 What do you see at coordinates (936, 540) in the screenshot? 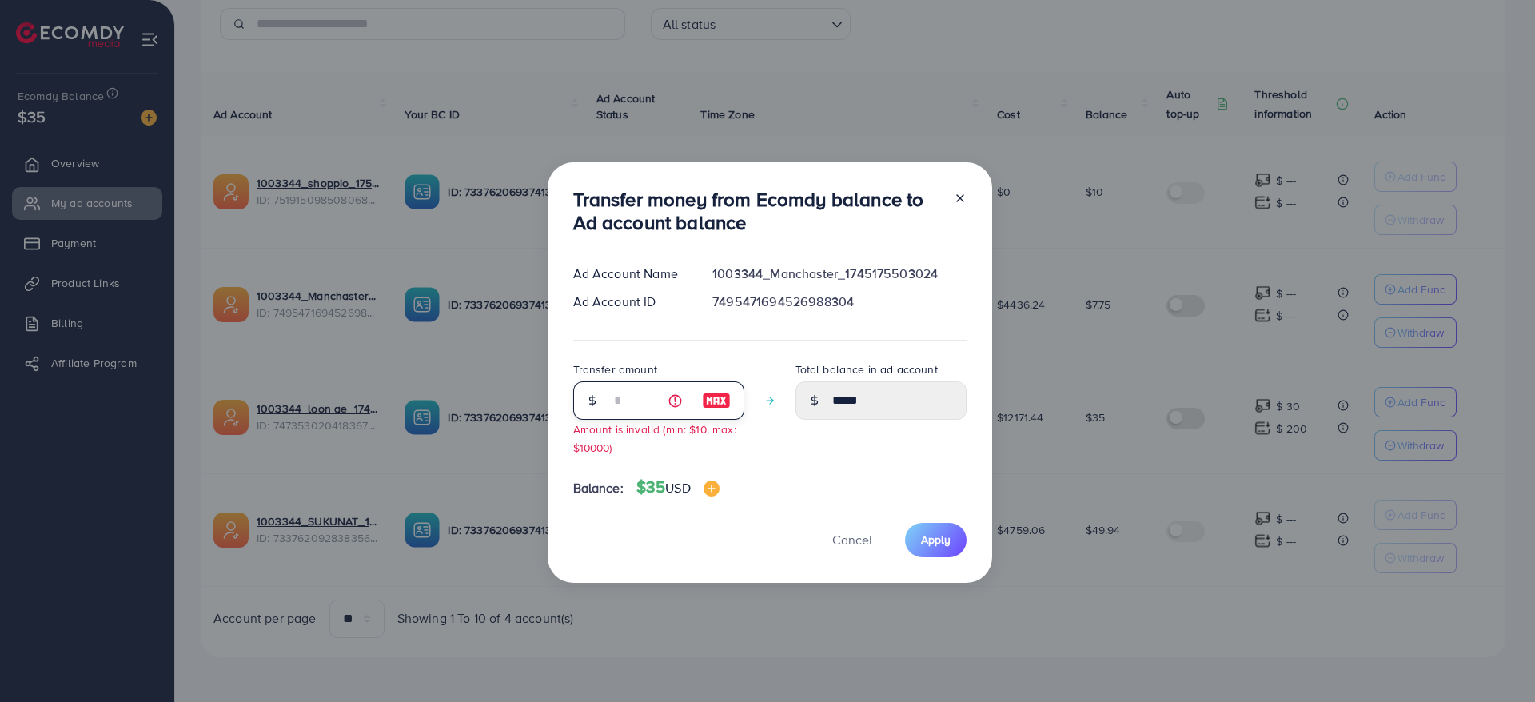
I see `span: Apply` at bounding box center [936, 540].